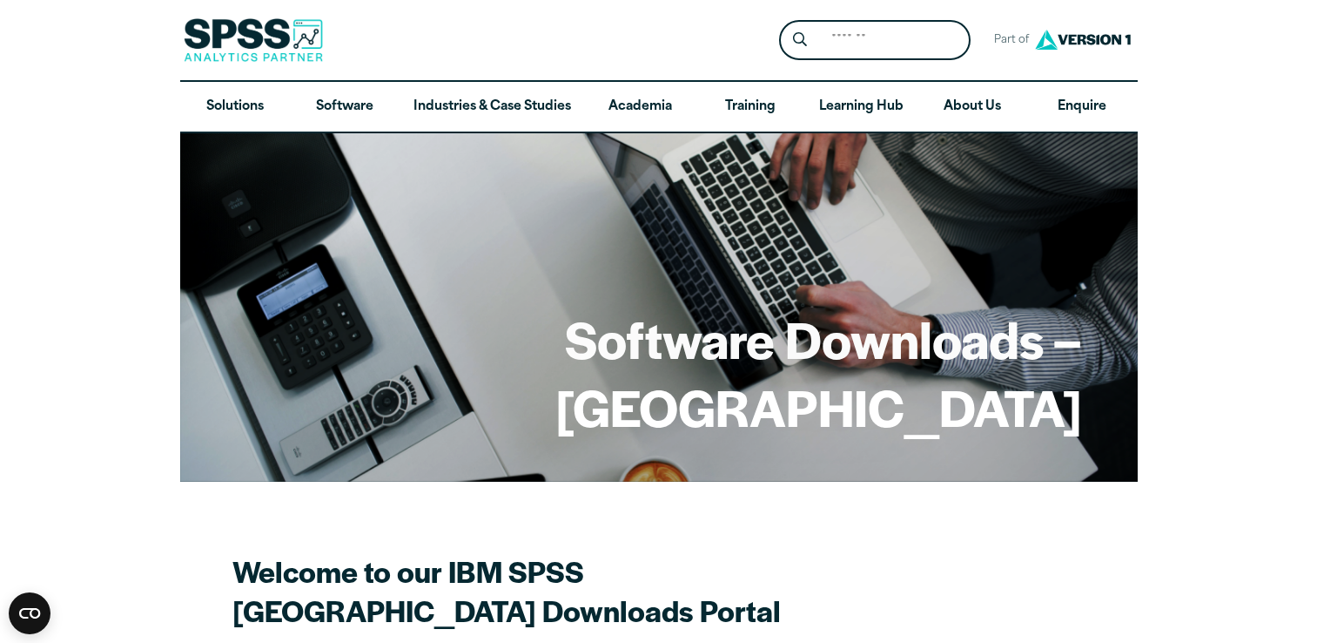 The height and width of the screenshot is (643, 1317). Describe the element at coordinates (659, 107) in the screenshot. I see `nav: Desktop version of site main menu` at that location.